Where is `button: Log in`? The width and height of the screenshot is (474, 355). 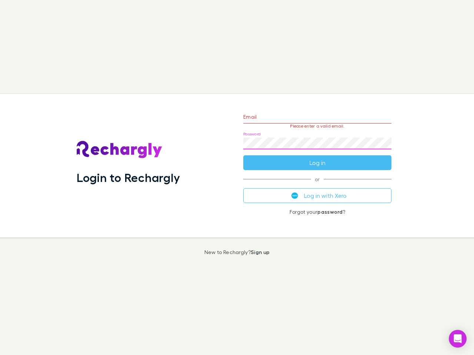 button: Log in is located at coordinates (317, 163).